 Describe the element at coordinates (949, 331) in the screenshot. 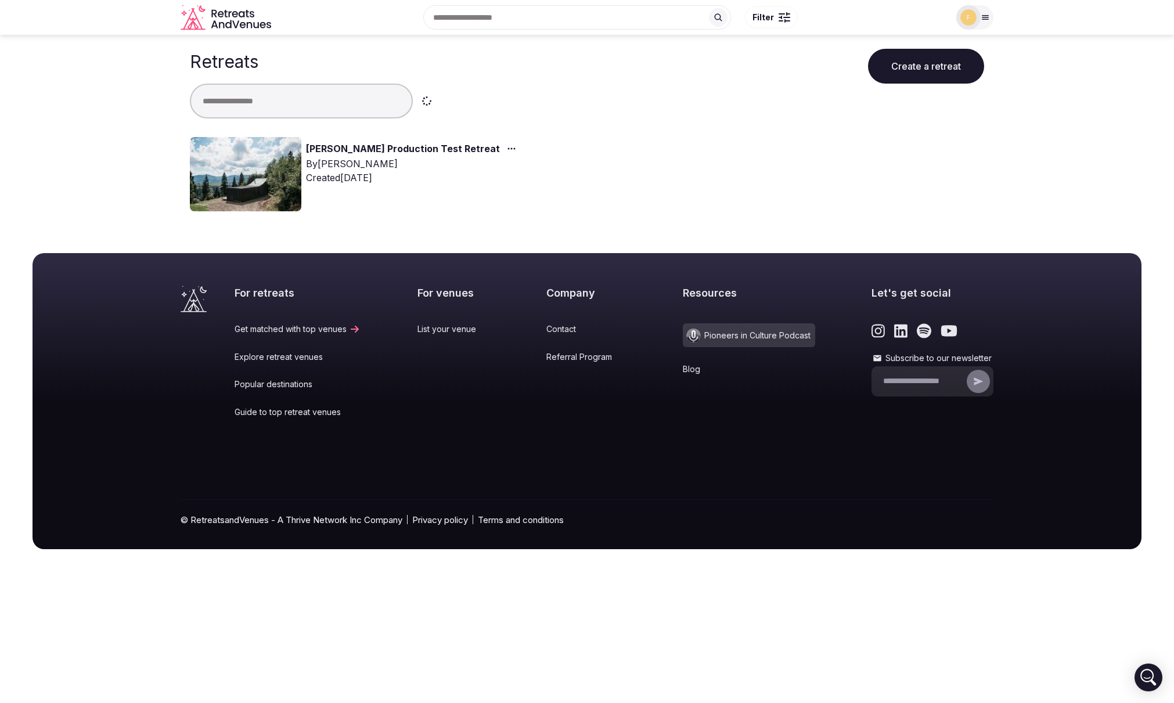

I see `a: Link to the retreats and venues Youtube page` at that location.